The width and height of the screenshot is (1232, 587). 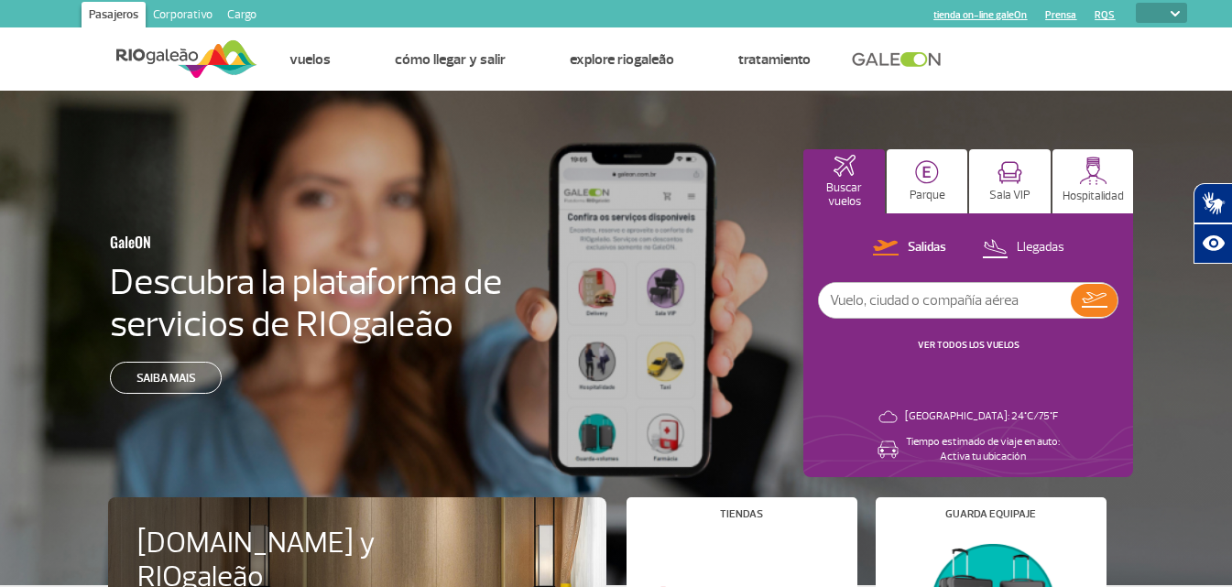 What do you see at coordinates (242, 16) in the screenshot?
I see `a: Cargo` at bounding box center [242, 16].